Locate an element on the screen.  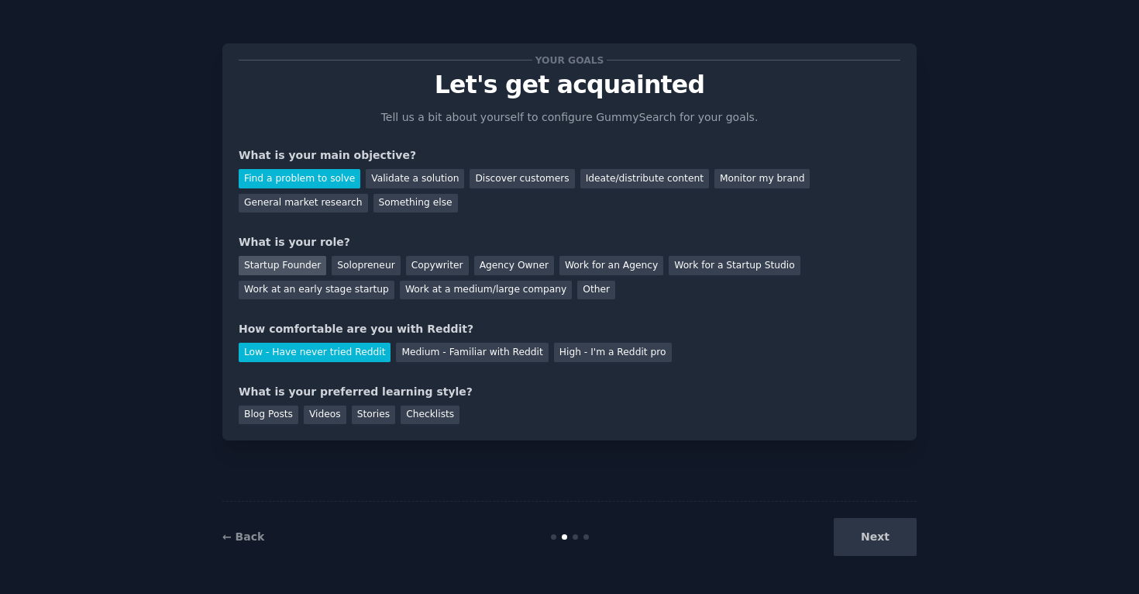
div: What is your preferred learning style? is located at coordinates (570, 391).